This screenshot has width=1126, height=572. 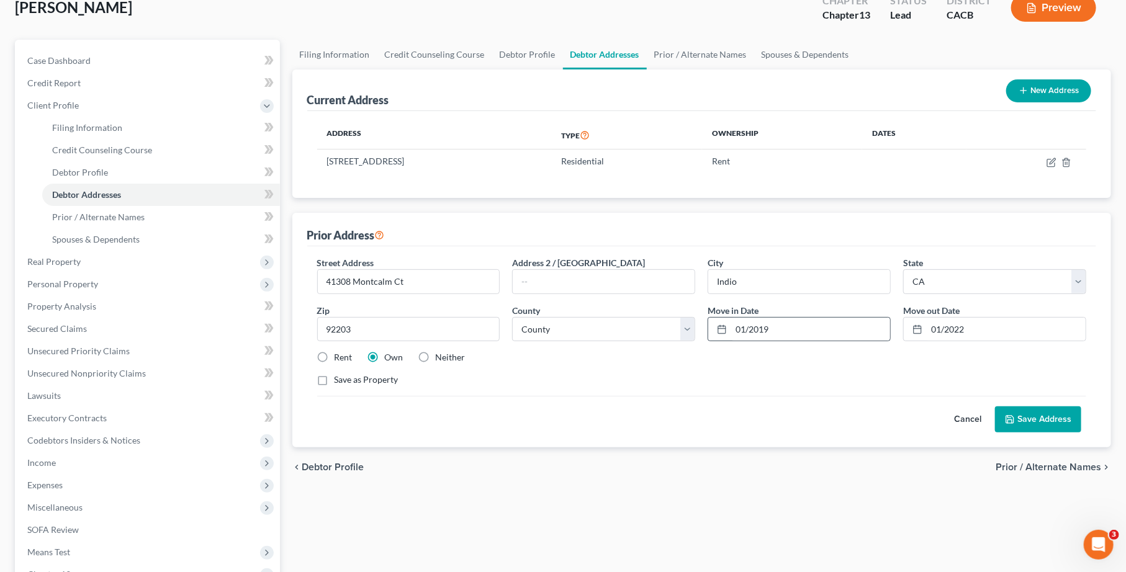 I want to click on a: Lawsuits, so click(x=148, y=396).